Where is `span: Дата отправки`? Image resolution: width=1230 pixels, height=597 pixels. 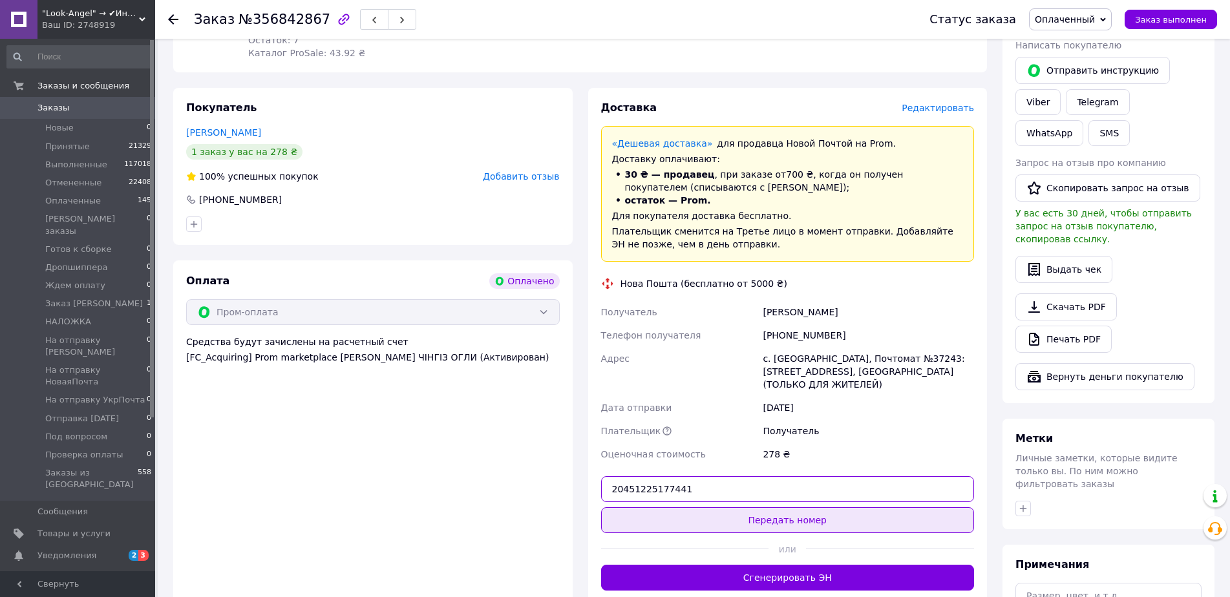
span: Дата отправки is located at coordinates (637, 408).